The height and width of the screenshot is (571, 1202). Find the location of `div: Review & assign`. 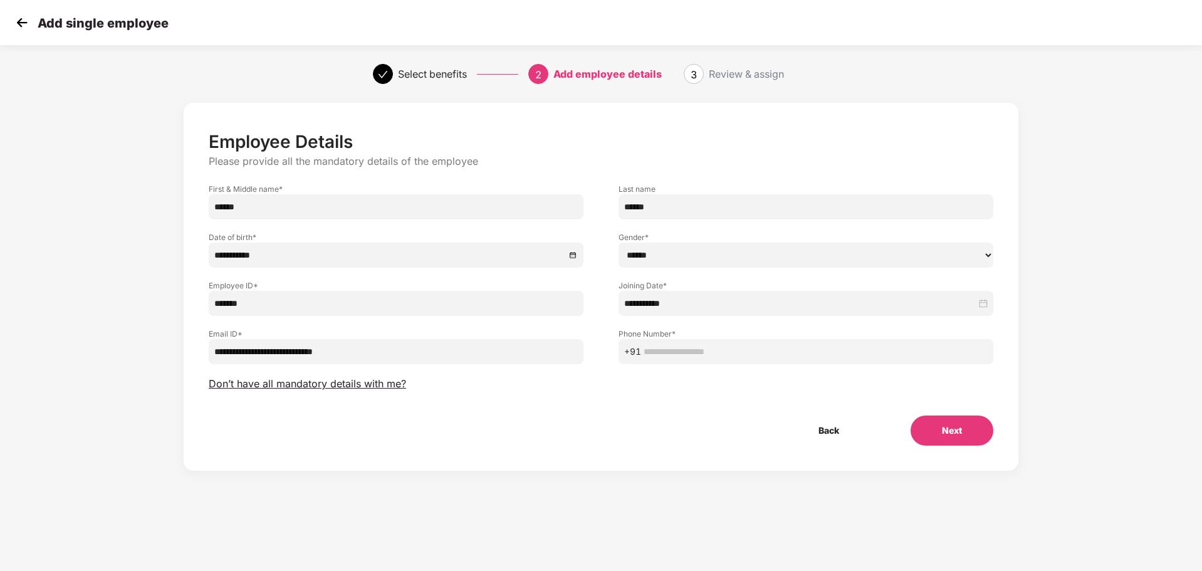

div: Review & assign is located at coordinates (746, 74).